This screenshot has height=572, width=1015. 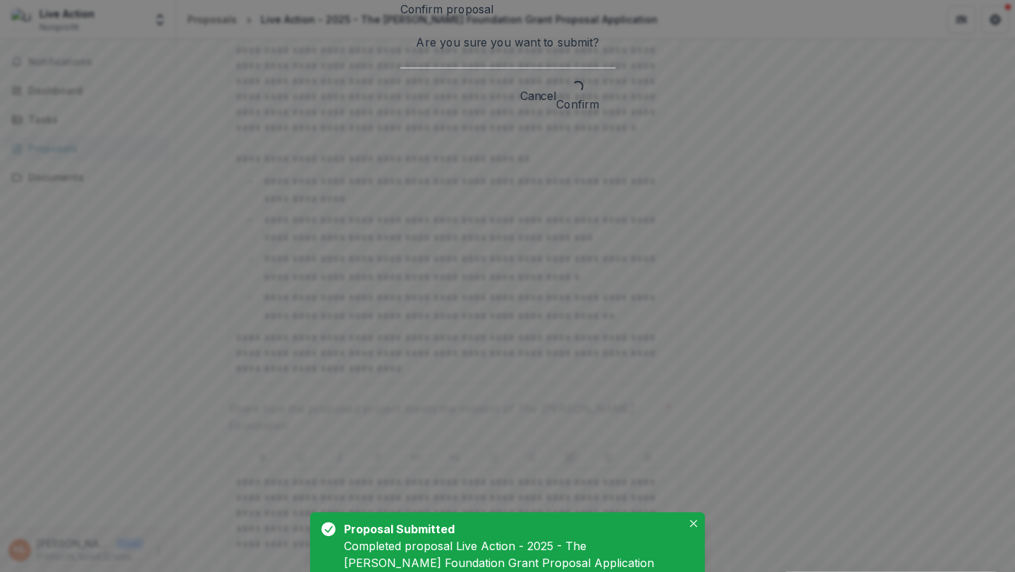 I want to click on header: Confirm proposal, so click(x=507, y=9).